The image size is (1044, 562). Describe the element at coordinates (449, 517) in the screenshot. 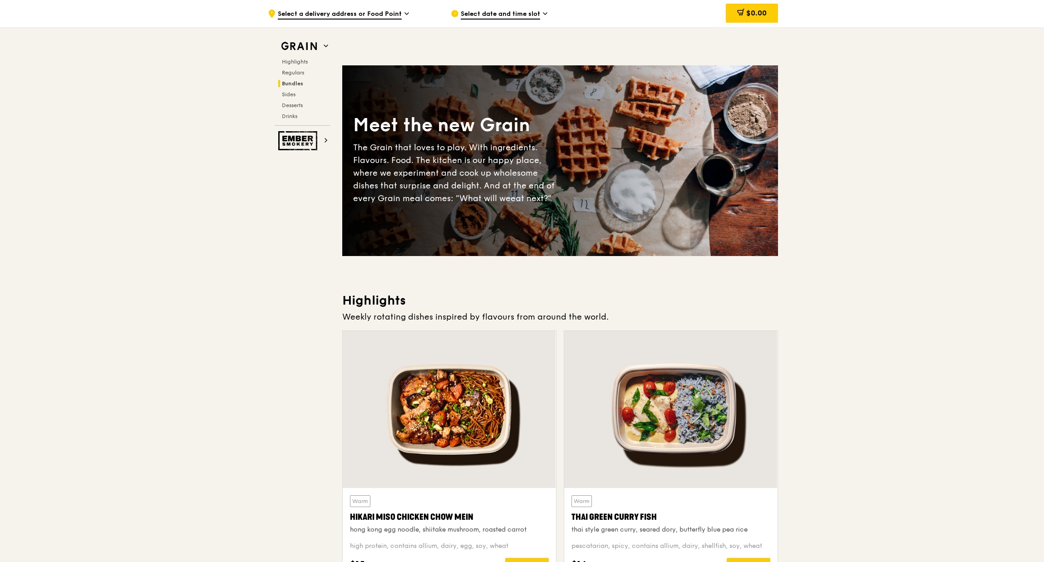

I see `div: Hikari Miso Chicken Chow Mein` at that location.